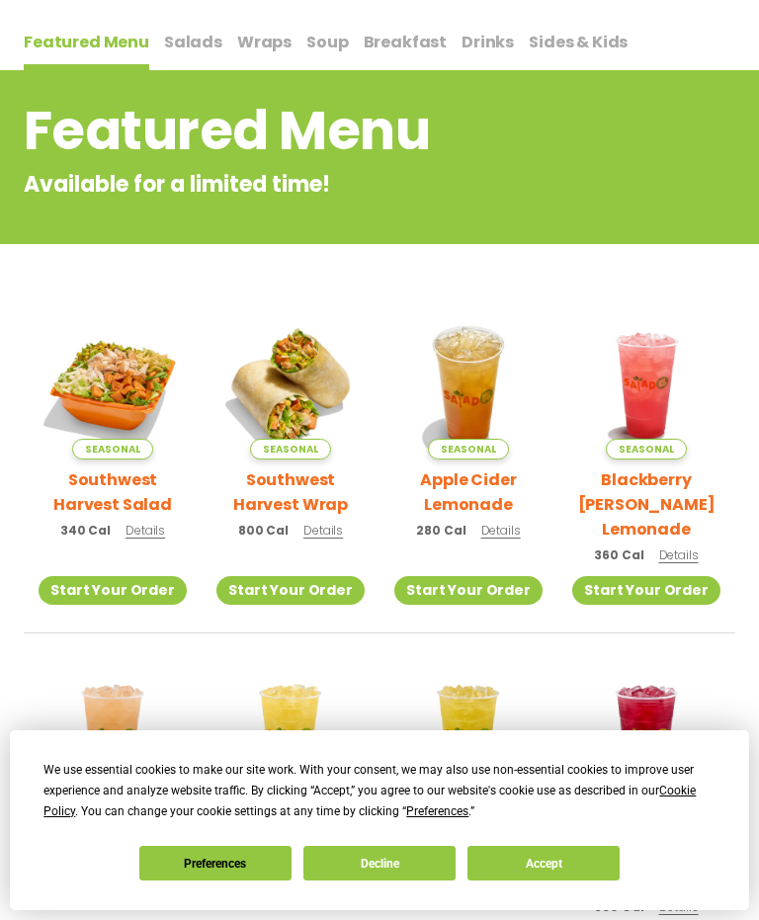  What do you see at coordinates (544, 863) in the screenshot?
I see `button: Accept` at bounding box center [544, 863].